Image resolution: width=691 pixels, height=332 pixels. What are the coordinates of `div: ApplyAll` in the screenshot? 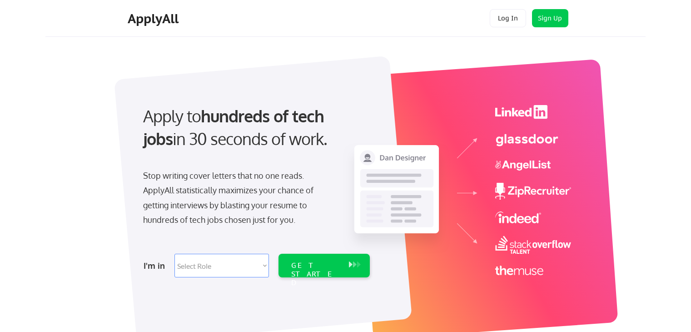 It's located at (154, 19).